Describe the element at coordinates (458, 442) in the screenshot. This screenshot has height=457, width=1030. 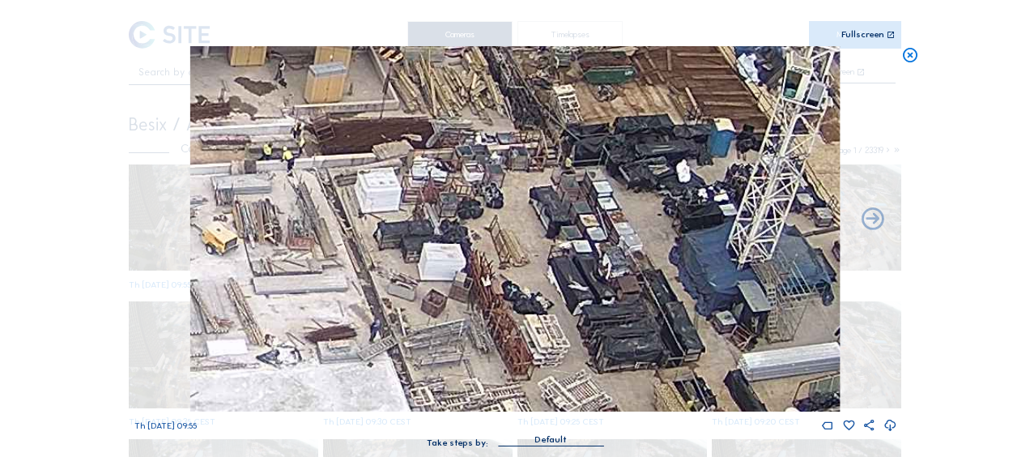
I see `div: Take steps by:` at that location.